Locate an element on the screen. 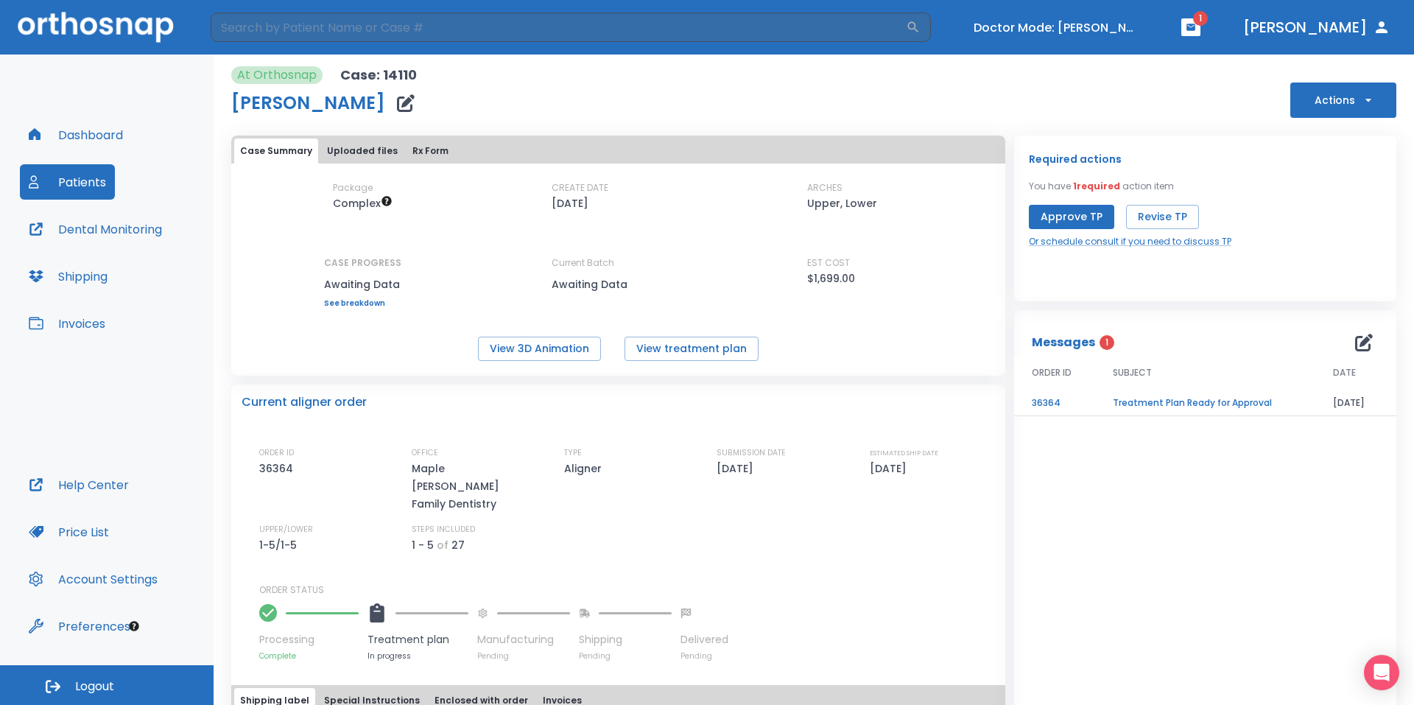 The height and width of the screenshot is (705, 1414). p: Messages is located at coordinates (1063, 342).